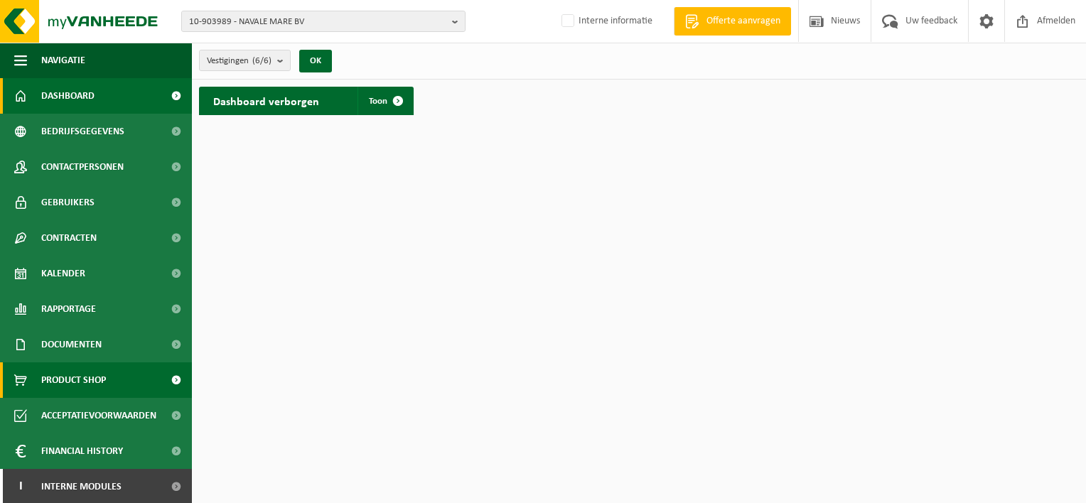 The width and height of the screenshot is (1086, 503). I want to click on button: OK, so click(316, 61).